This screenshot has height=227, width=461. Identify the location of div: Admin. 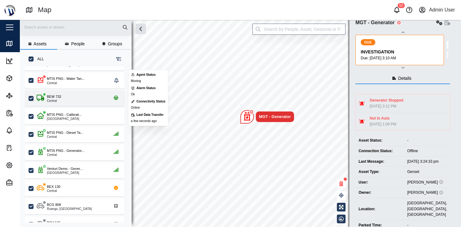
(25, 183).